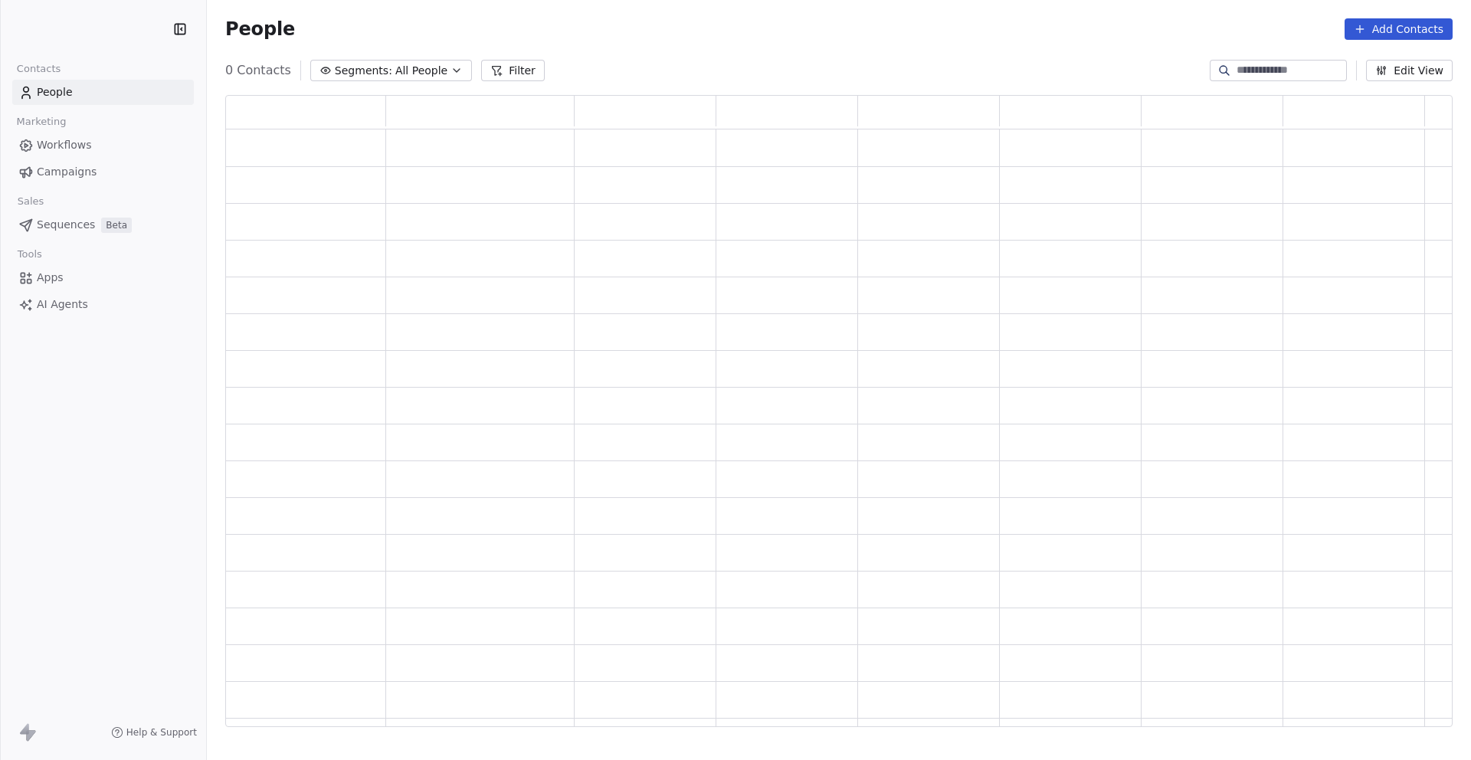 This screenshot has width=1471, height=760. I want to click on span: Sales, so click(31, 201).